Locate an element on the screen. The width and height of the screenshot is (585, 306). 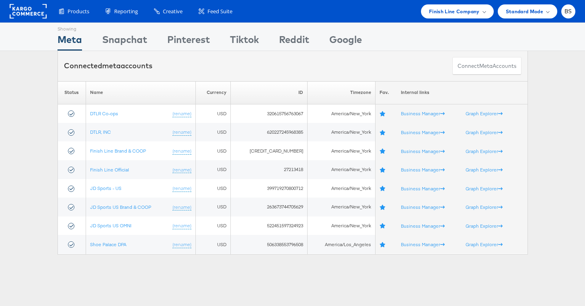
div: Tiktok is located at coordinates (244, 41).